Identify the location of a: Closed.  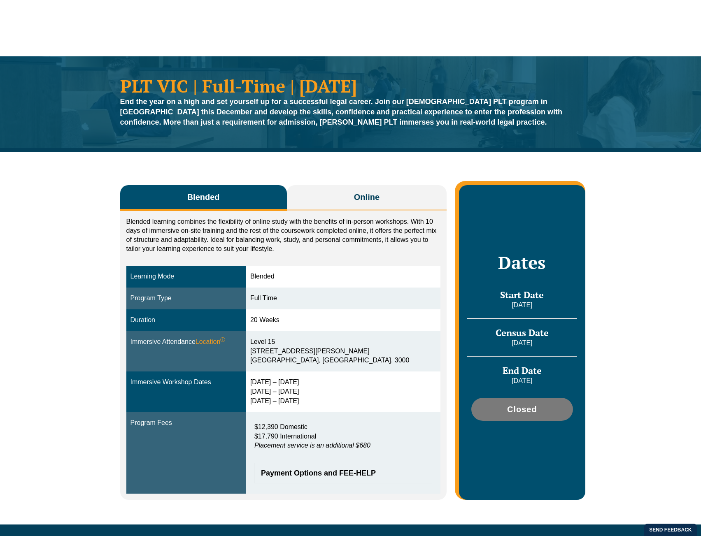
(522, 409).